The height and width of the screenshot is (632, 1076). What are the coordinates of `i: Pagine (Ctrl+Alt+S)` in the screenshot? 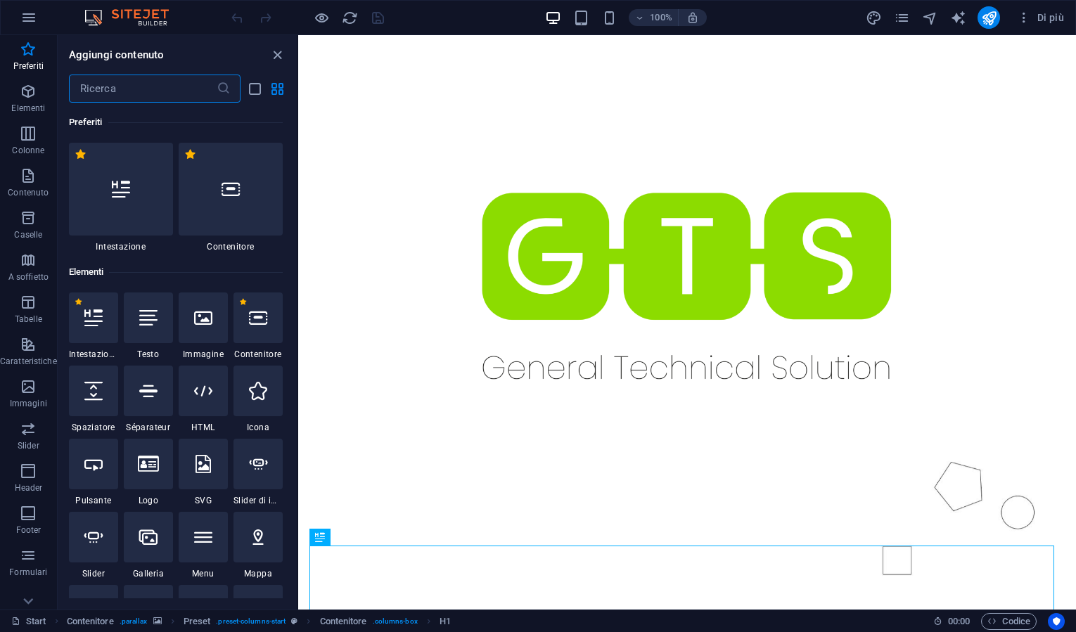 It's located at (901, 18).